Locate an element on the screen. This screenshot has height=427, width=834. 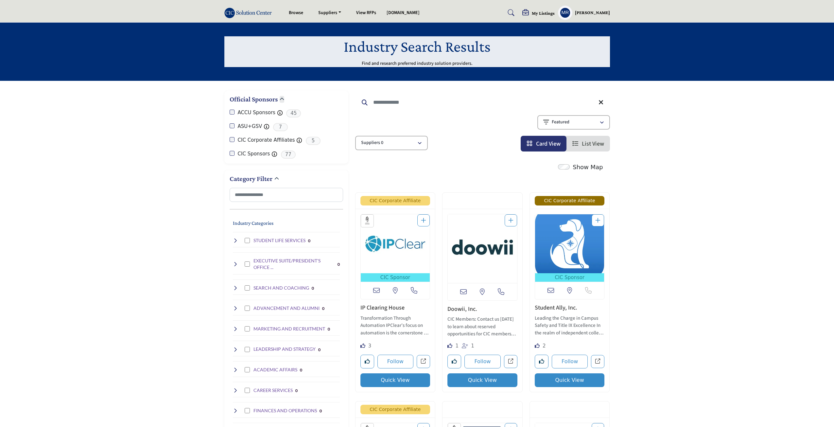
img: Doowii, Inc. is located at coordinates (483, 249).